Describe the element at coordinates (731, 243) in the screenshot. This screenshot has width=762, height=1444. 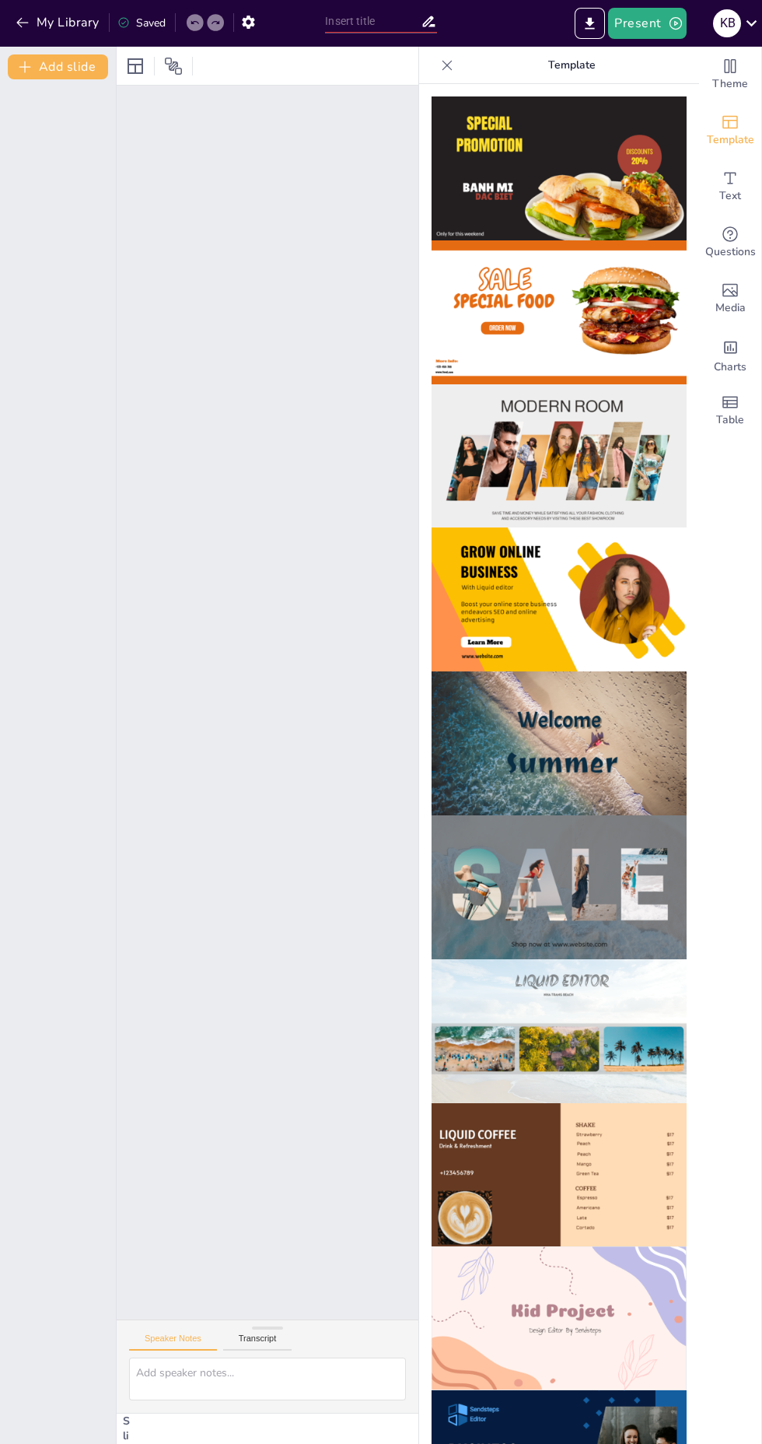
I see `div: Get real-time input from your audience` at that location.